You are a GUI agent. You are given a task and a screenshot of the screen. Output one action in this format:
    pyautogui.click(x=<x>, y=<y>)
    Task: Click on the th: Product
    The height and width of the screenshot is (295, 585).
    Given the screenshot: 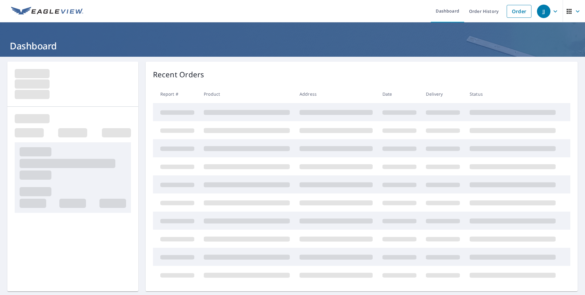 What is the action you would take?
    pyautogui.click(x=247, y=94)
    